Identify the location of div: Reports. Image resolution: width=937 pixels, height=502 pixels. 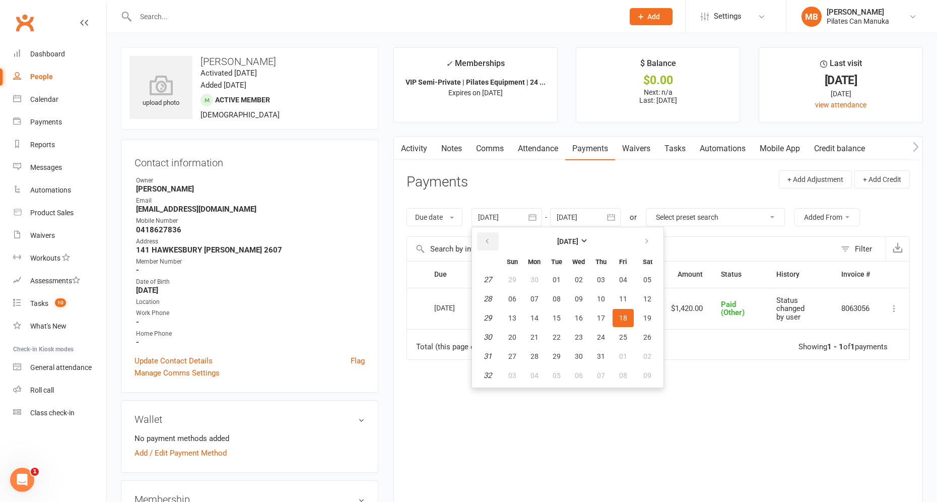
(42, 145).